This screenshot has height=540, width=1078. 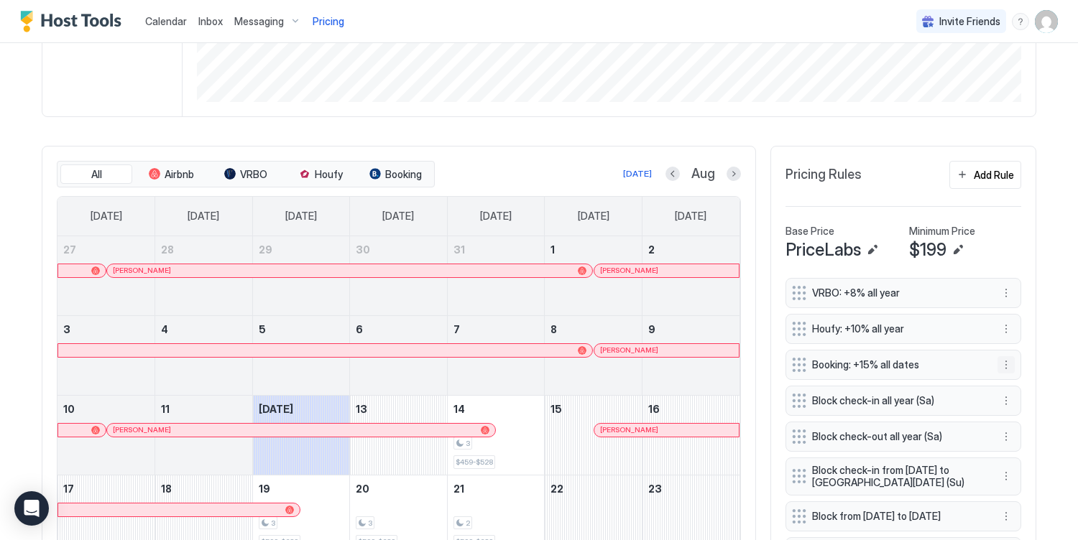 I want to click on span: All, so click(x=96, y=175).